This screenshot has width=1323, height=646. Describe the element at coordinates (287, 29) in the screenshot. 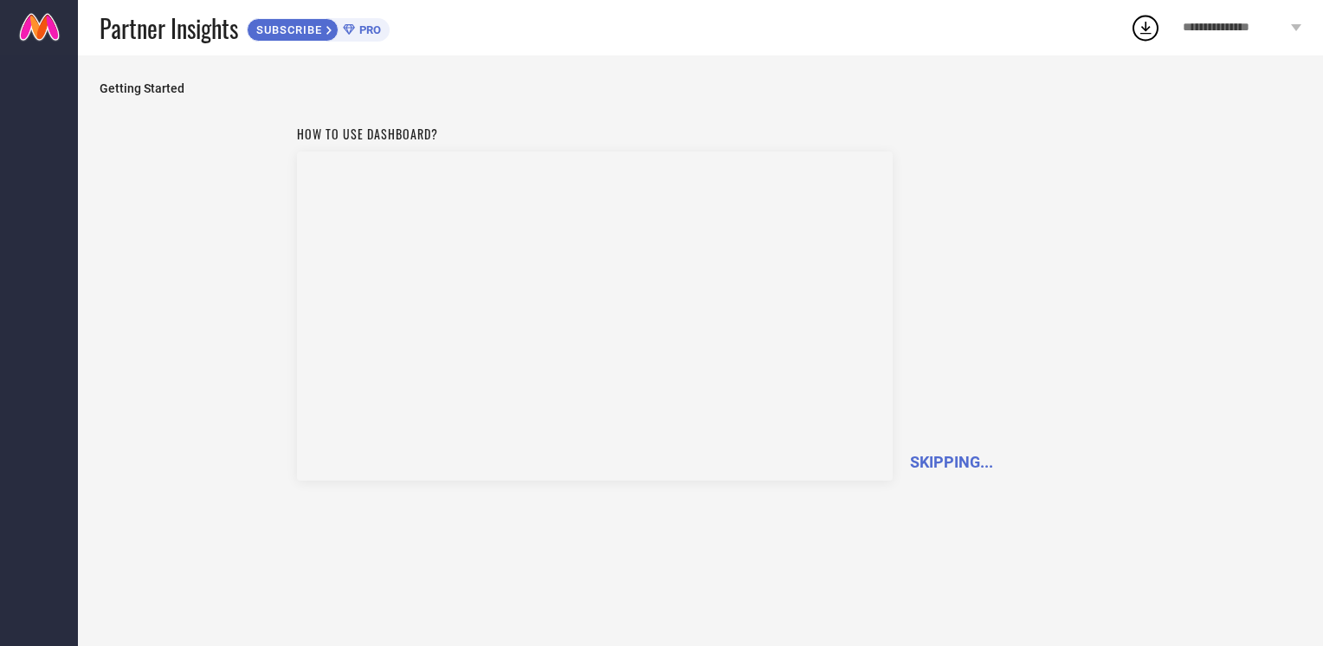

I see `span: SUBSCRIBE` at that location.